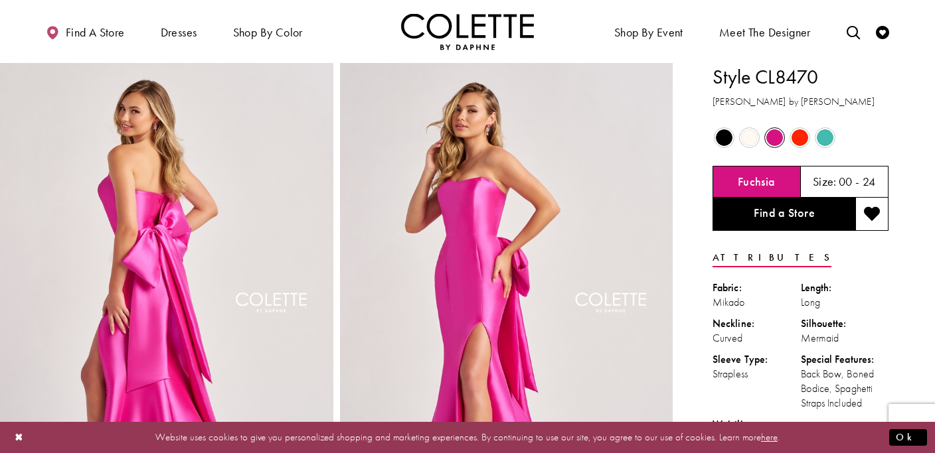 The image size is (935, 453). What do you see at coordinates (824, 137) in the screenshot?
I see `div: Turquoise` at bounding box center [824, 137].